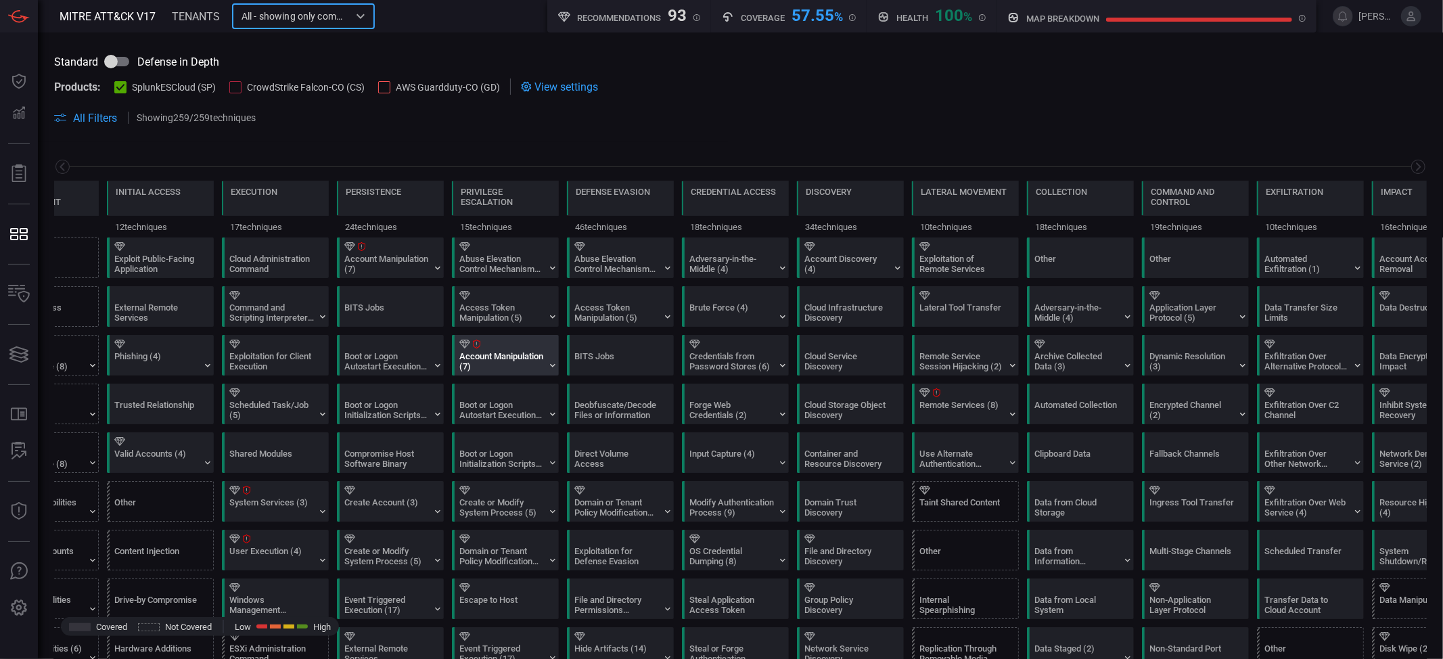 This screenshot has height=659, width=1443. What do you see at coordinates (962, 264) in the screenshot?
I see `div: Exploitation of Remote Services` at bounding box center [962, 264].